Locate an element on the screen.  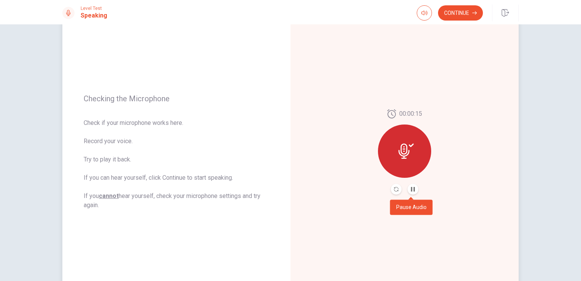
button: Pause Audio is located at coordinates (413, 189).